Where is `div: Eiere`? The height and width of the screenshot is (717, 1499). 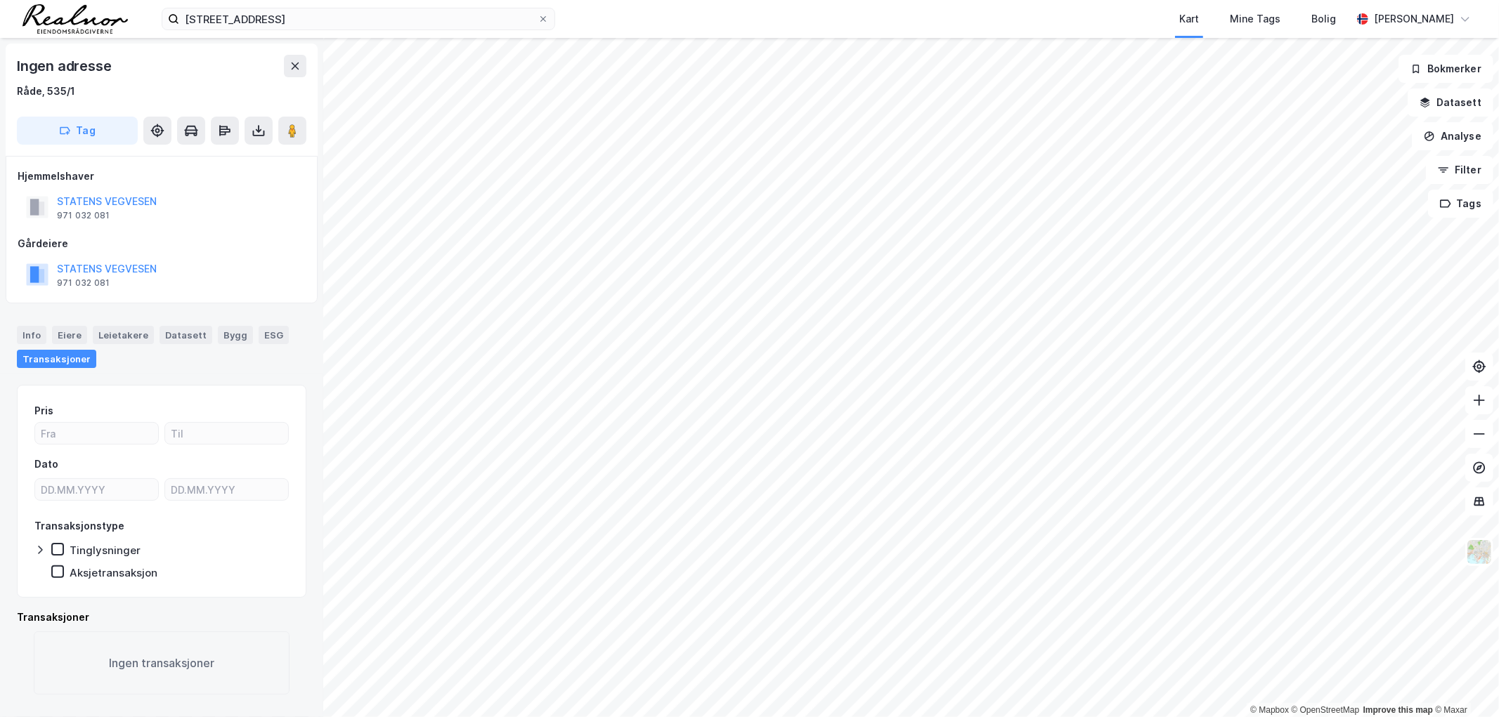
div: Eiere is located at coordinates (70, 335).